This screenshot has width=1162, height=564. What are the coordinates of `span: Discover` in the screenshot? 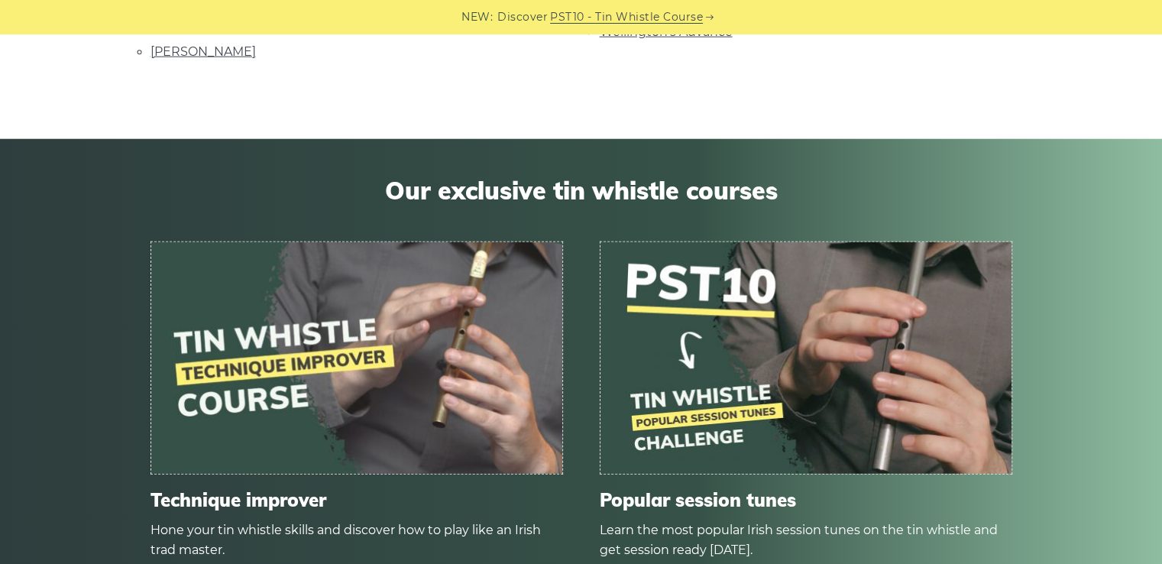 It's located at (523, 17).